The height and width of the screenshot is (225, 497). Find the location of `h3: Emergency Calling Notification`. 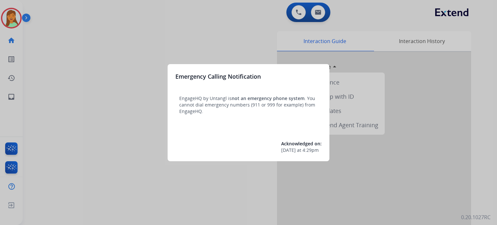

h3: Emergency Calling Notification is located at coordinates (218, 76).